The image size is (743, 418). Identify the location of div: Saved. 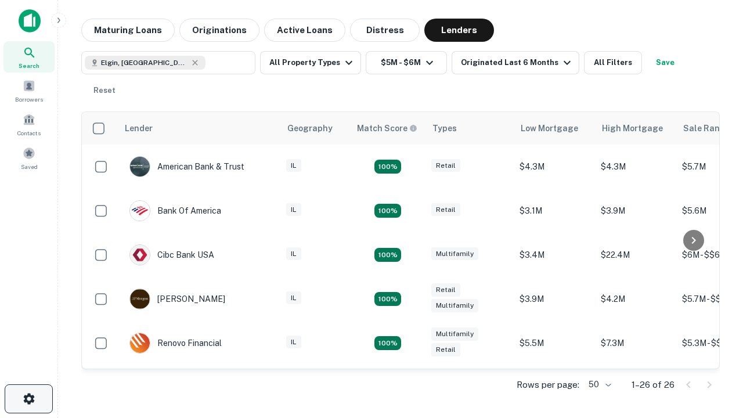
(29, 158).